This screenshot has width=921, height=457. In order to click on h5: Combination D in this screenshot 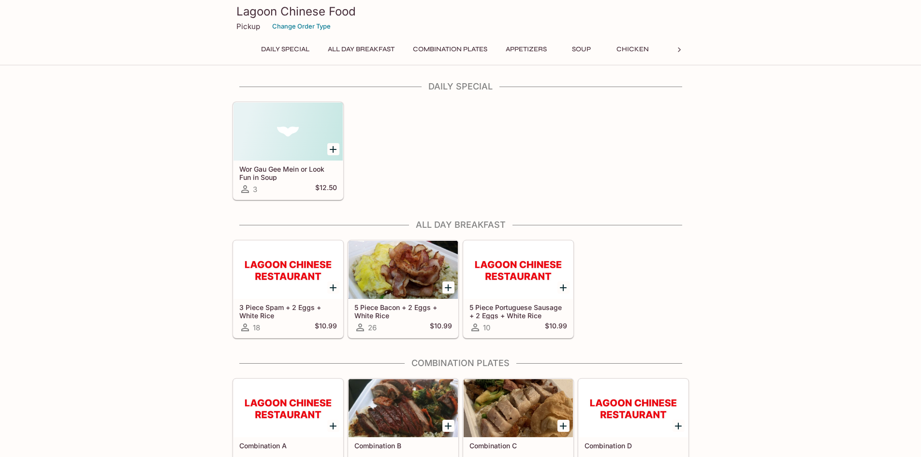, I will do `click(634, 446)`.